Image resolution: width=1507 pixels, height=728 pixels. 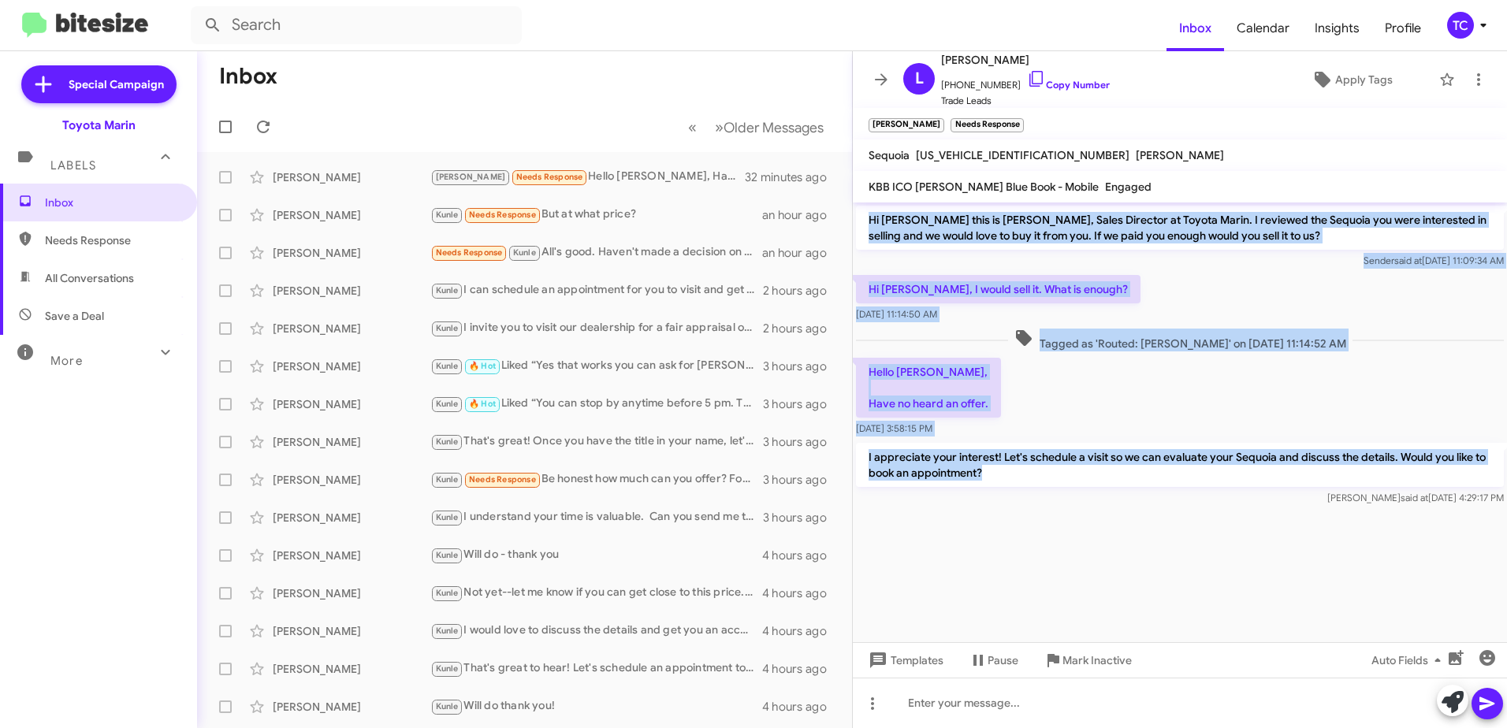 I want to click on span: Templates, so click(x=904, y=661).